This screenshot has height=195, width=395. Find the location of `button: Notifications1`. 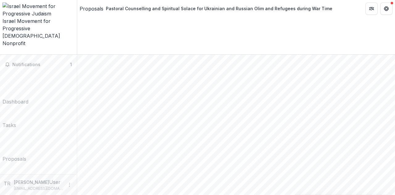

button: Notifications1 is located at coordinates (38, 65).